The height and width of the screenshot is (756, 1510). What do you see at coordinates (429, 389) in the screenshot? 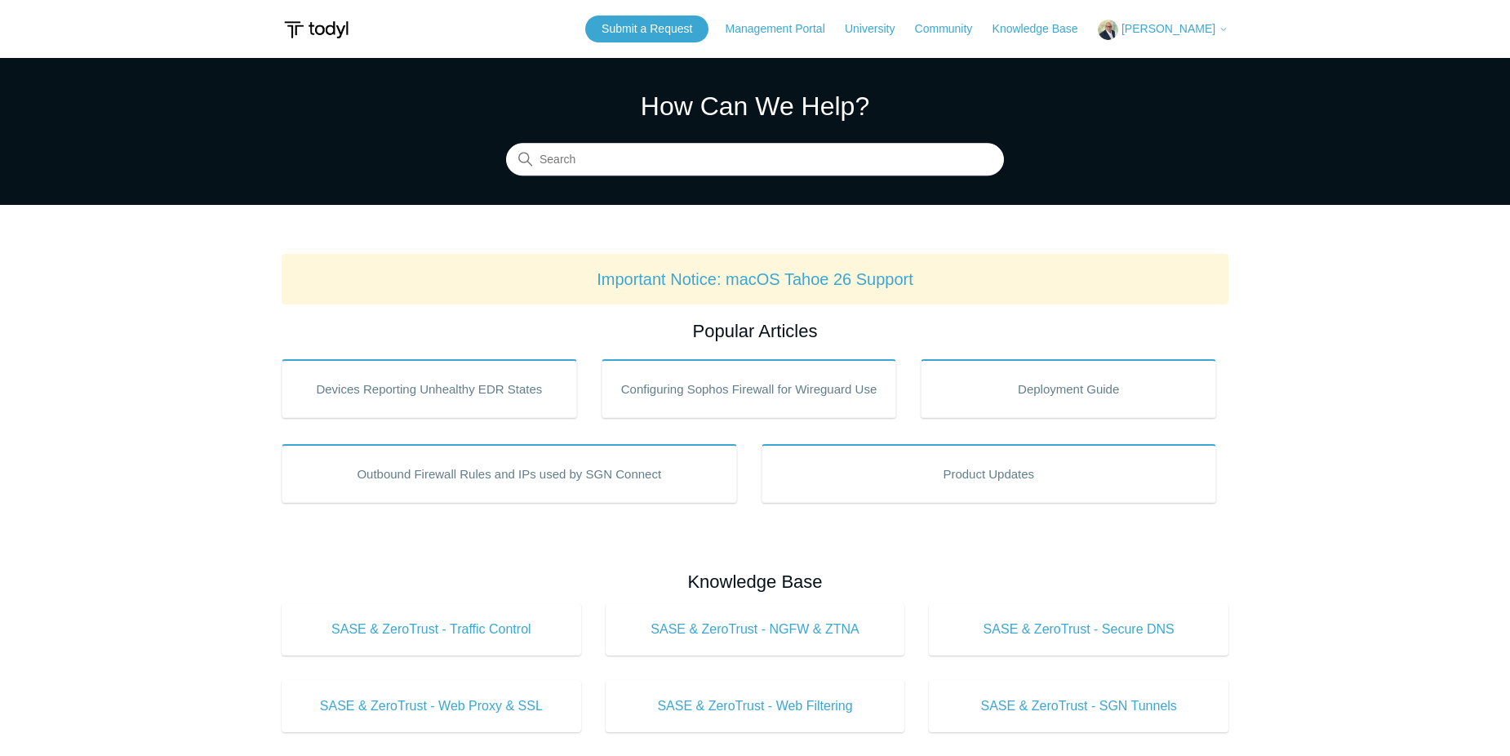
I see `a: Devices Reporting Unhealthy EDR States` at bounding box center [429, 389].